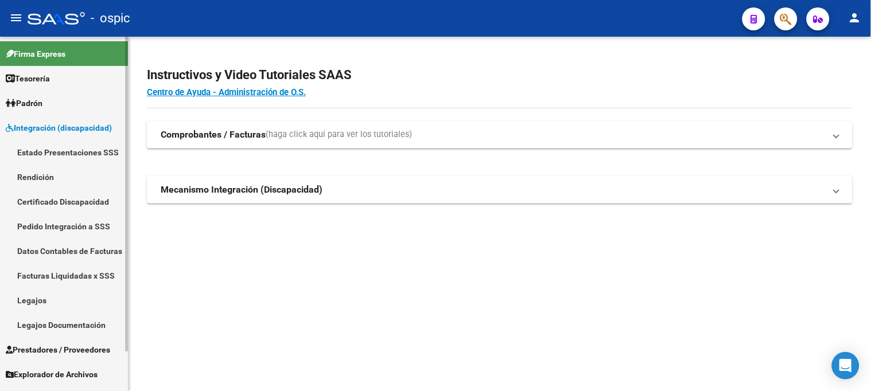 The height and width of the screenshot is (391, 871). Describe the element at coordinates (499, 190) in the screenshot. I see `mat-expansion-panel-header: Mecanismo Integración (Discapacidad)` at that location.